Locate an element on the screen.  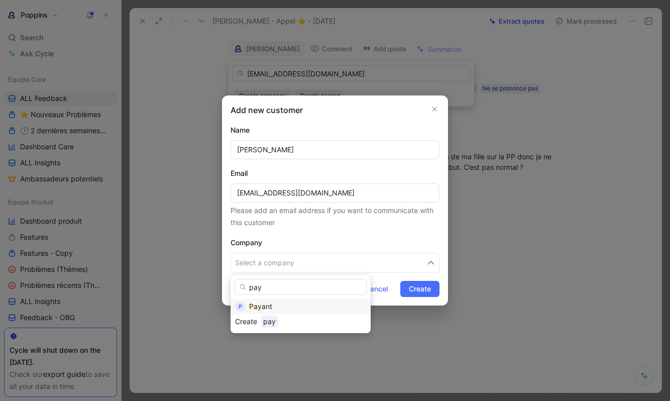
div: Create is located at coordinates (246, 321).